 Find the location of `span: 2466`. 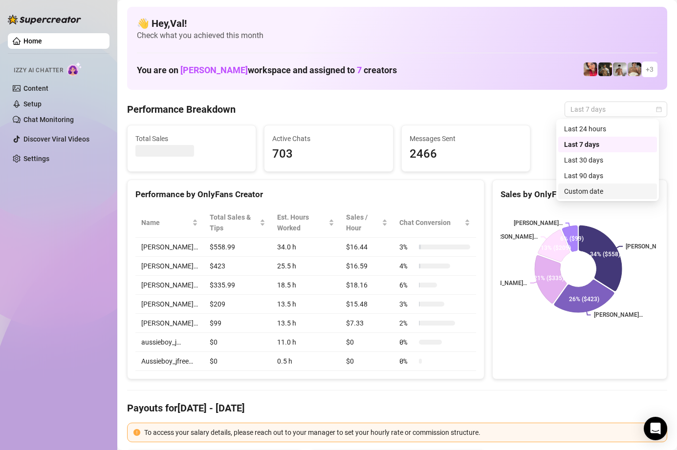

span: 2466 is located at coordinates (466, 154).